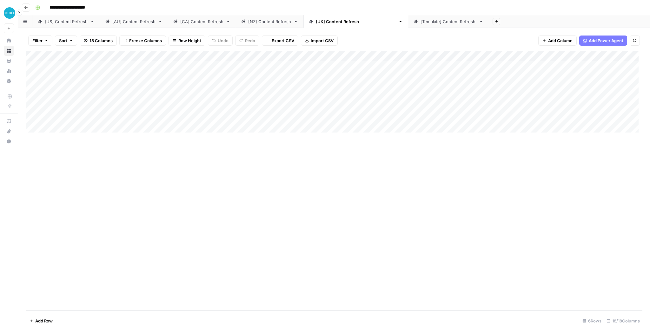 The image size is (650, 331). Describe the element at coordinates (560, 41) in the screenshot. I see `span: Add Column` at that location.